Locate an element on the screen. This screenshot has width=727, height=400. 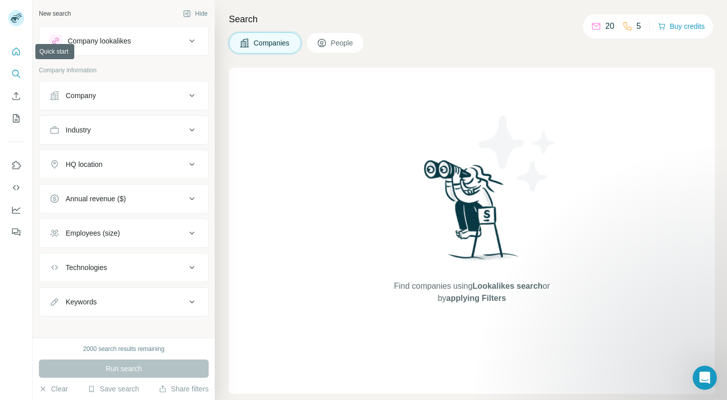
button: Hide is located at coordinates (195, 14).